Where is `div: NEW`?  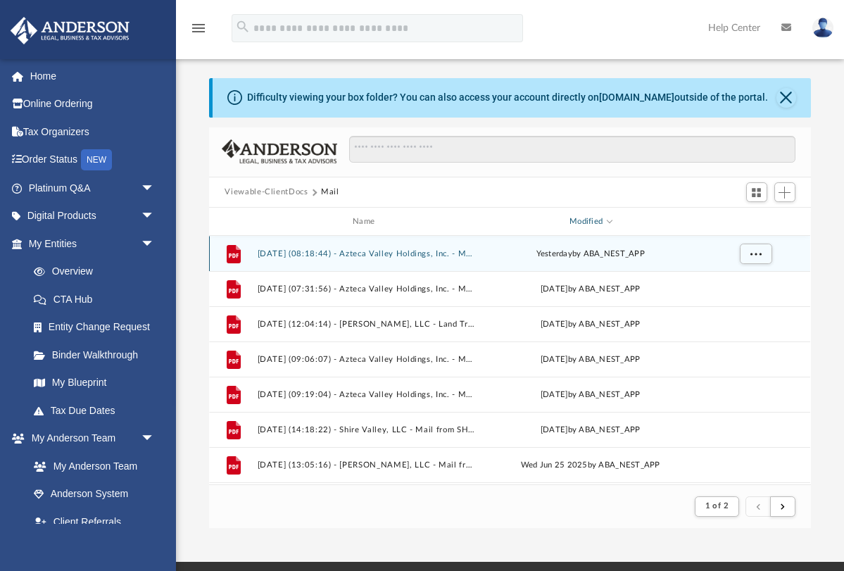
div: NEW is located at coordinates (96, 160).